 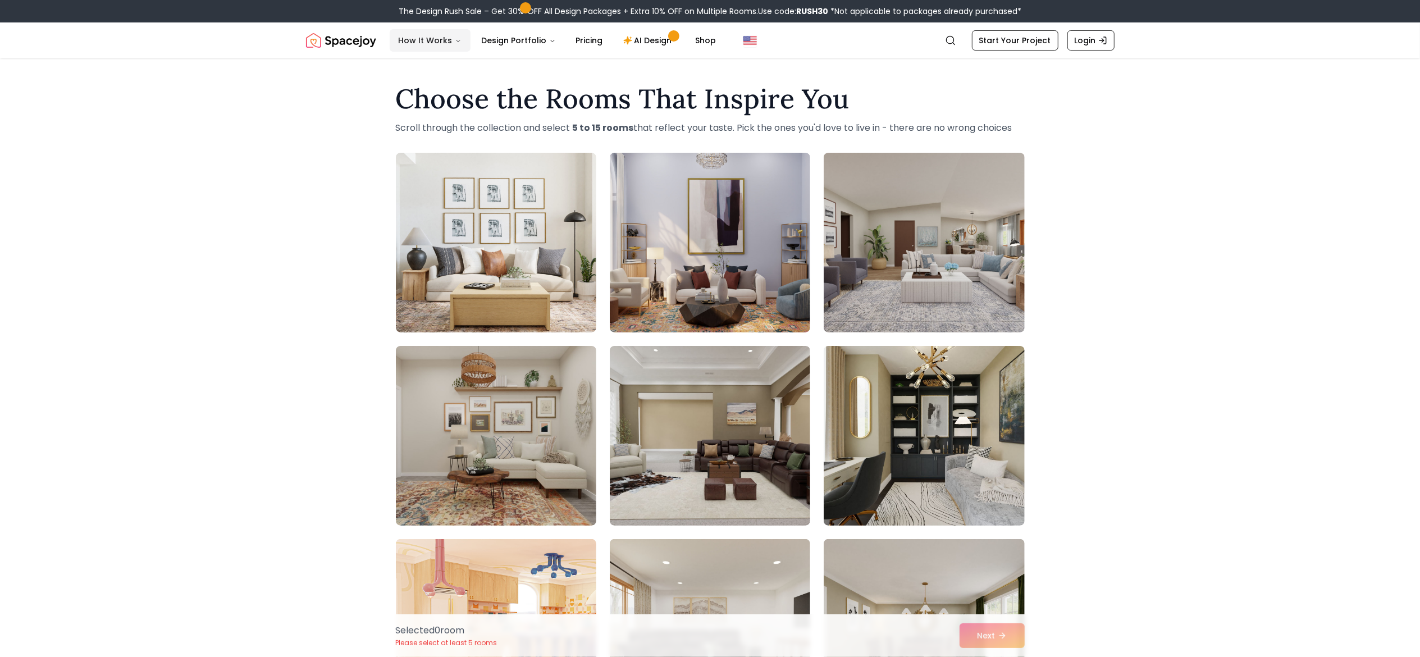 What do you see at coordinates (706, 40) in the screenshot?
I see `a: Shop` at bounding box center [706, 40].